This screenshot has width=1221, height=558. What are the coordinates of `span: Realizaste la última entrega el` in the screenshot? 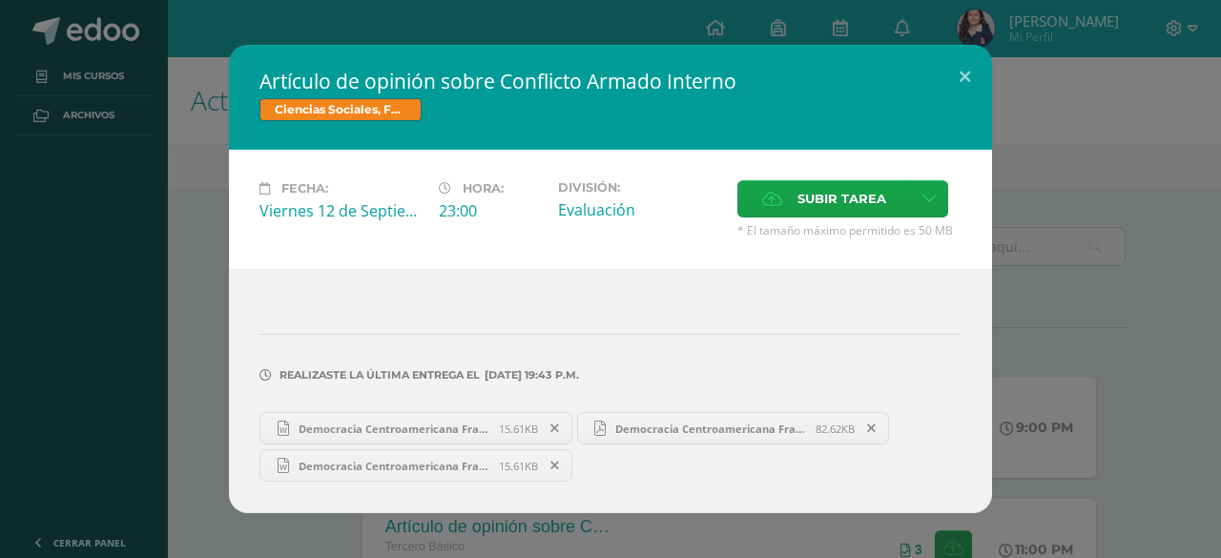 It's located at (380, 375).